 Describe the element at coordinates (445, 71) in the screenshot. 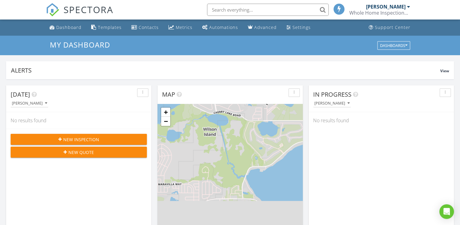

I see `span: View` at that location.